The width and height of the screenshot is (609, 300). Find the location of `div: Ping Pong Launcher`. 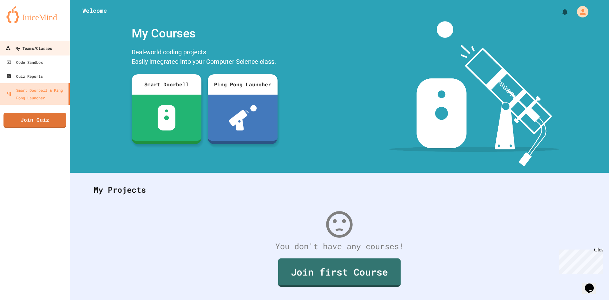

div: Ping Pong Launcher is located at coordinates (243, 84).